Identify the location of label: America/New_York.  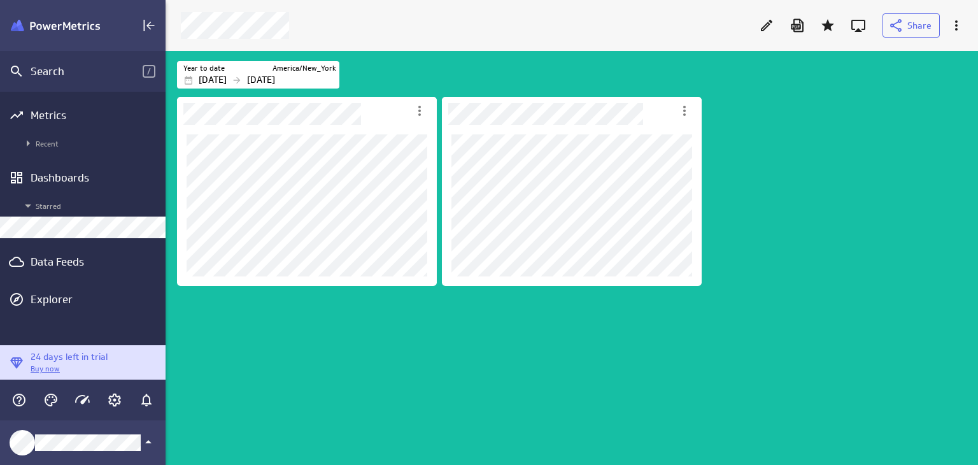
(304, 68).